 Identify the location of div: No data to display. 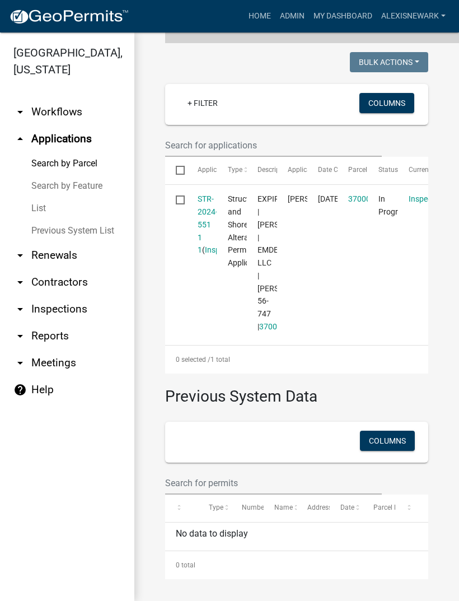
(297, 537).